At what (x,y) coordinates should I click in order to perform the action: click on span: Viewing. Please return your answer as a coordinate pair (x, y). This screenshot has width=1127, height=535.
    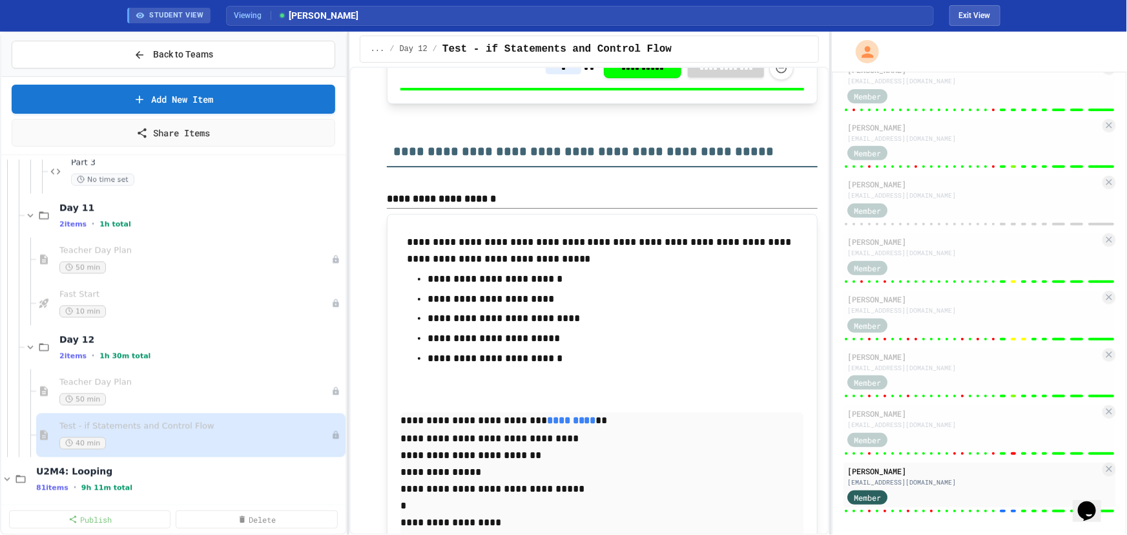
    Looking at the image, I should click on (253, 16).